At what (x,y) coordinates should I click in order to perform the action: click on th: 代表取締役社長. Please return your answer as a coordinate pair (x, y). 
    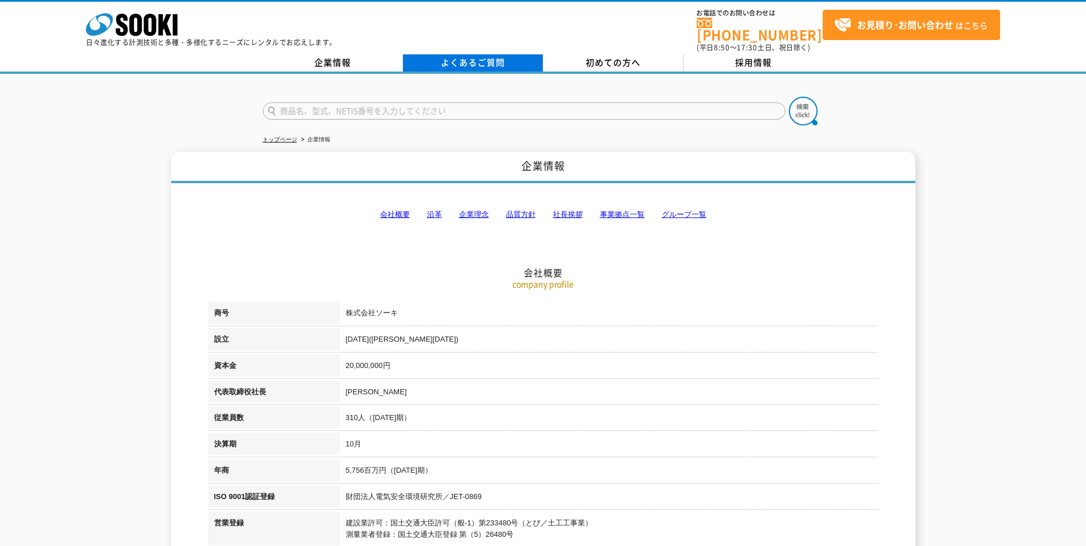
    Looking at the image, I should click on (274, 394).